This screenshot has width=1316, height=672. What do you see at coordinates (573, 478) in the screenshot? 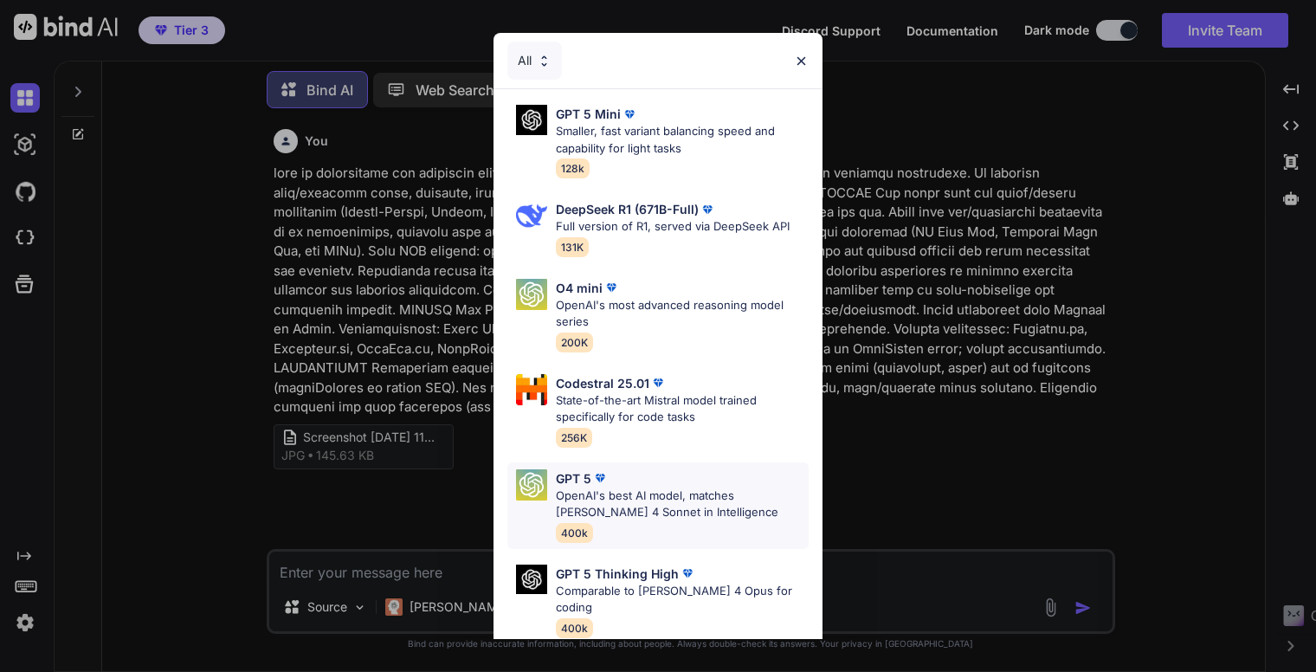
I see `p: GPT 5` at bounding box center [573, 478].